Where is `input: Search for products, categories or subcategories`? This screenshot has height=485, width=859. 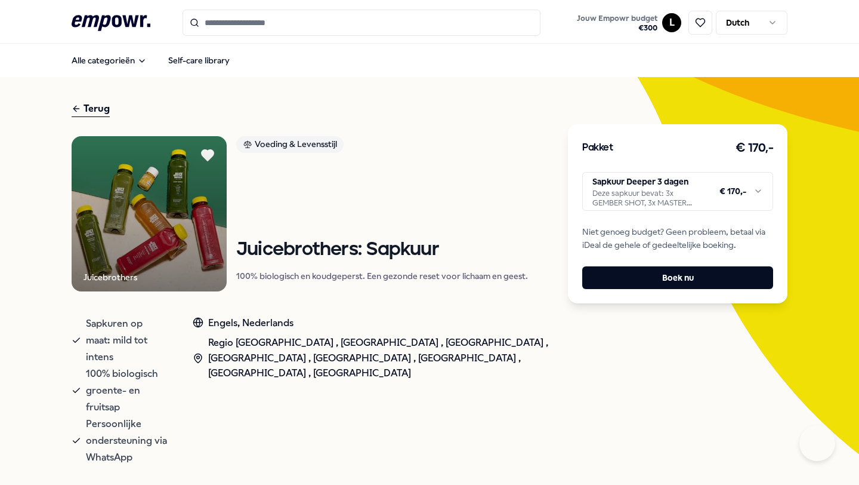
input: Search for products, categories or subcategories is located at coordinates (362, 23).